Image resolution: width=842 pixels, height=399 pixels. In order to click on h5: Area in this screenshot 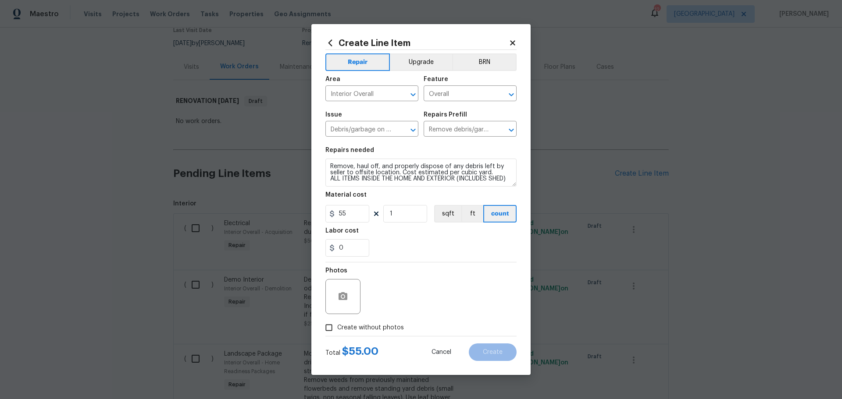, I will do `click(333, 79)`.